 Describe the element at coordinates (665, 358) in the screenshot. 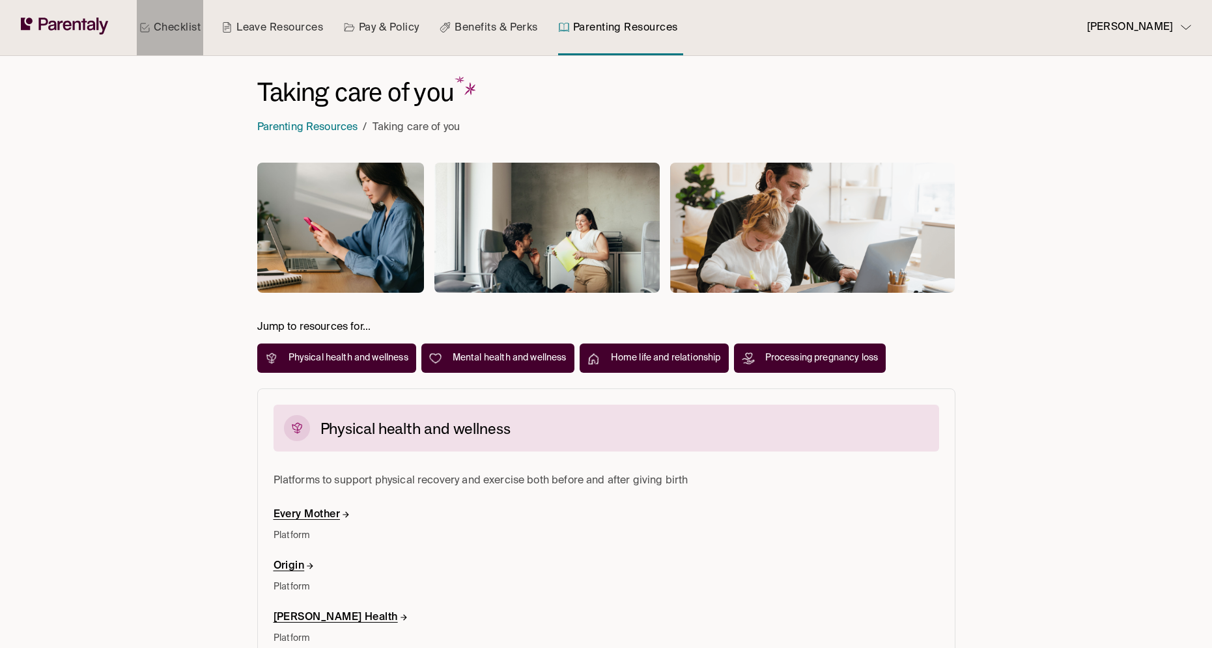

I see `h6: Home life and relationship` at that location.